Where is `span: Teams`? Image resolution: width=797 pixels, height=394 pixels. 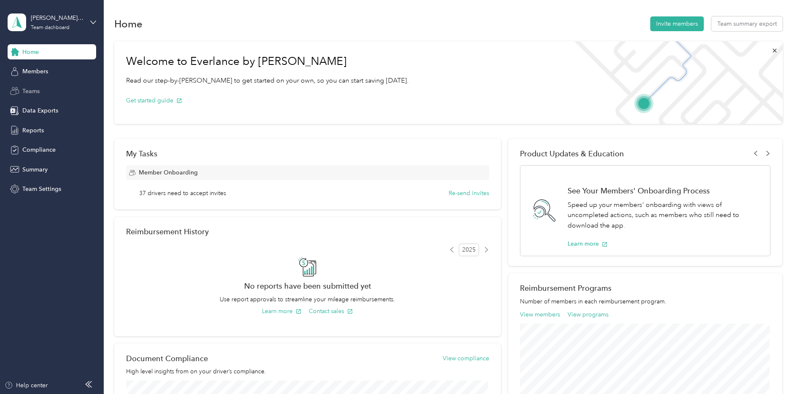 span: Teams is located at coordinates (31, 91).